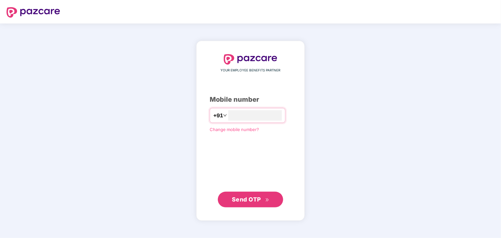  Describe the element at coordinates (250, 100) in the screenshot. I see `div: Mobile number` at that location.